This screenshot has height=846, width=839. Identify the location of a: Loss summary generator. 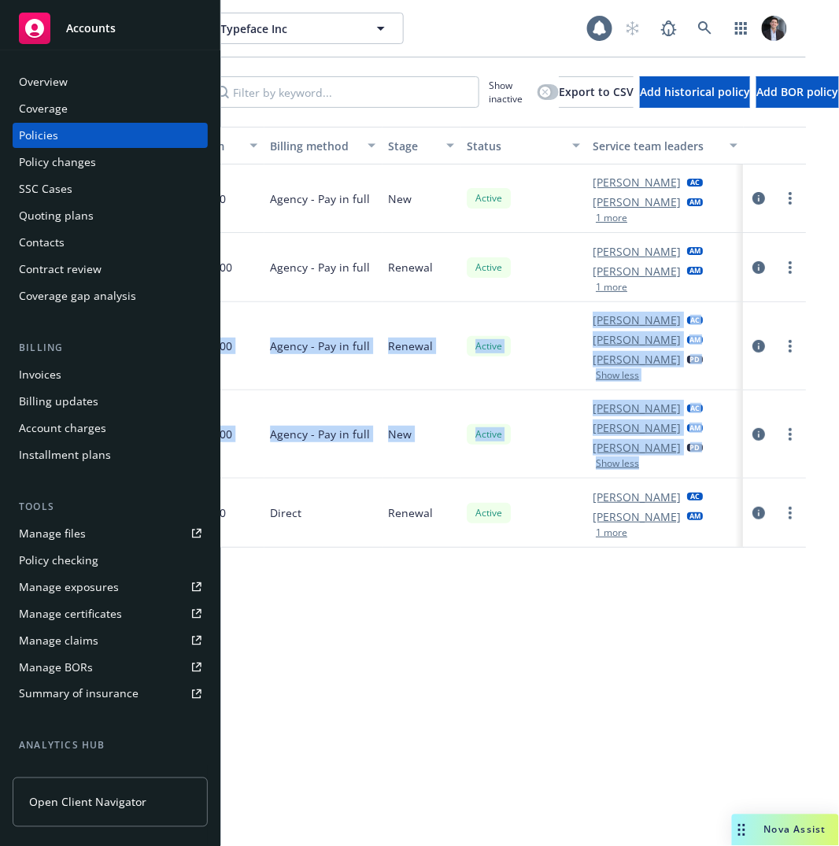
(110, 773).